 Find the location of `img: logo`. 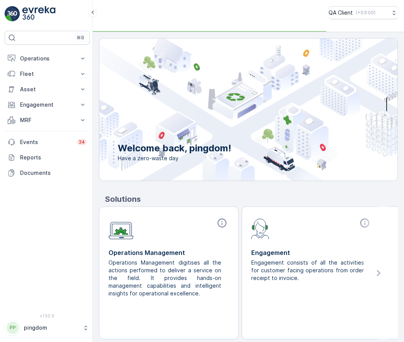

img: logo is located at coordinates (12, 14).